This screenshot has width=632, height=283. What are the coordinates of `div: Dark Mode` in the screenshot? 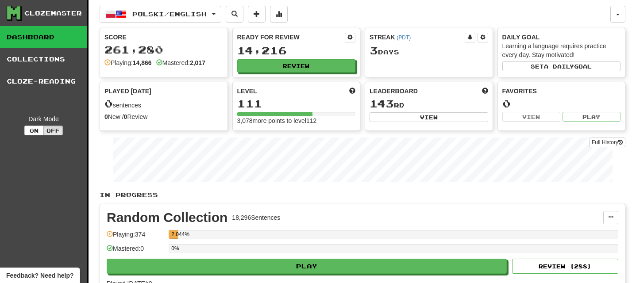 It's located at (43, 119).